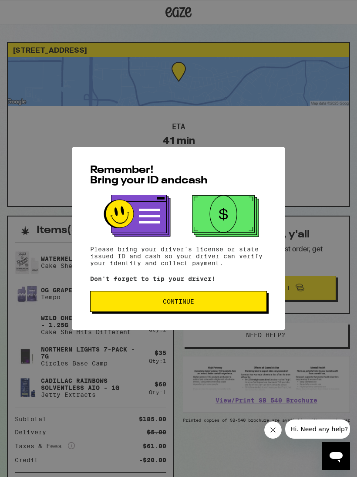 Image resolution: width=357 pixels, height=477 pixels. Describe the element at coordinates (178, 301) in the screenshot. I see `button: Continue` at that location.